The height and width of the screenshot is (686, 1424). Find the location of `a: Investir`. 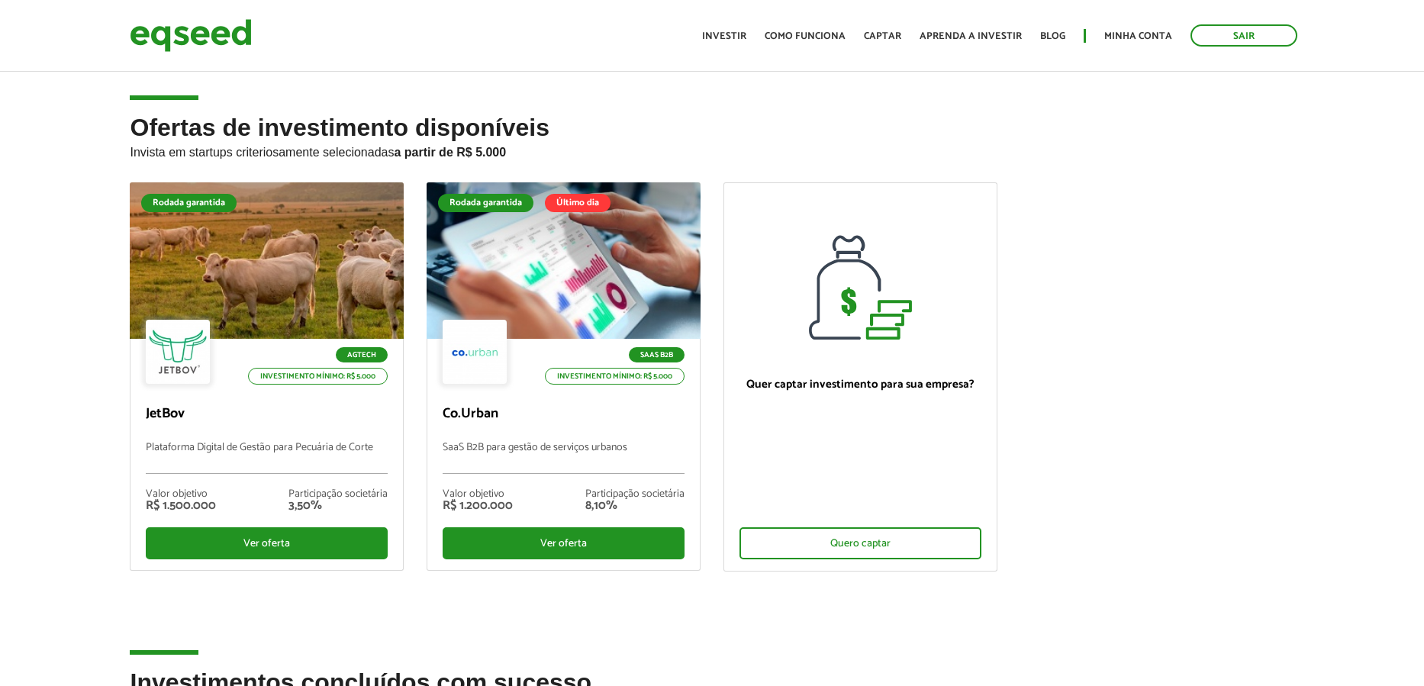

a: Investir is located at coordinates (724, 36).